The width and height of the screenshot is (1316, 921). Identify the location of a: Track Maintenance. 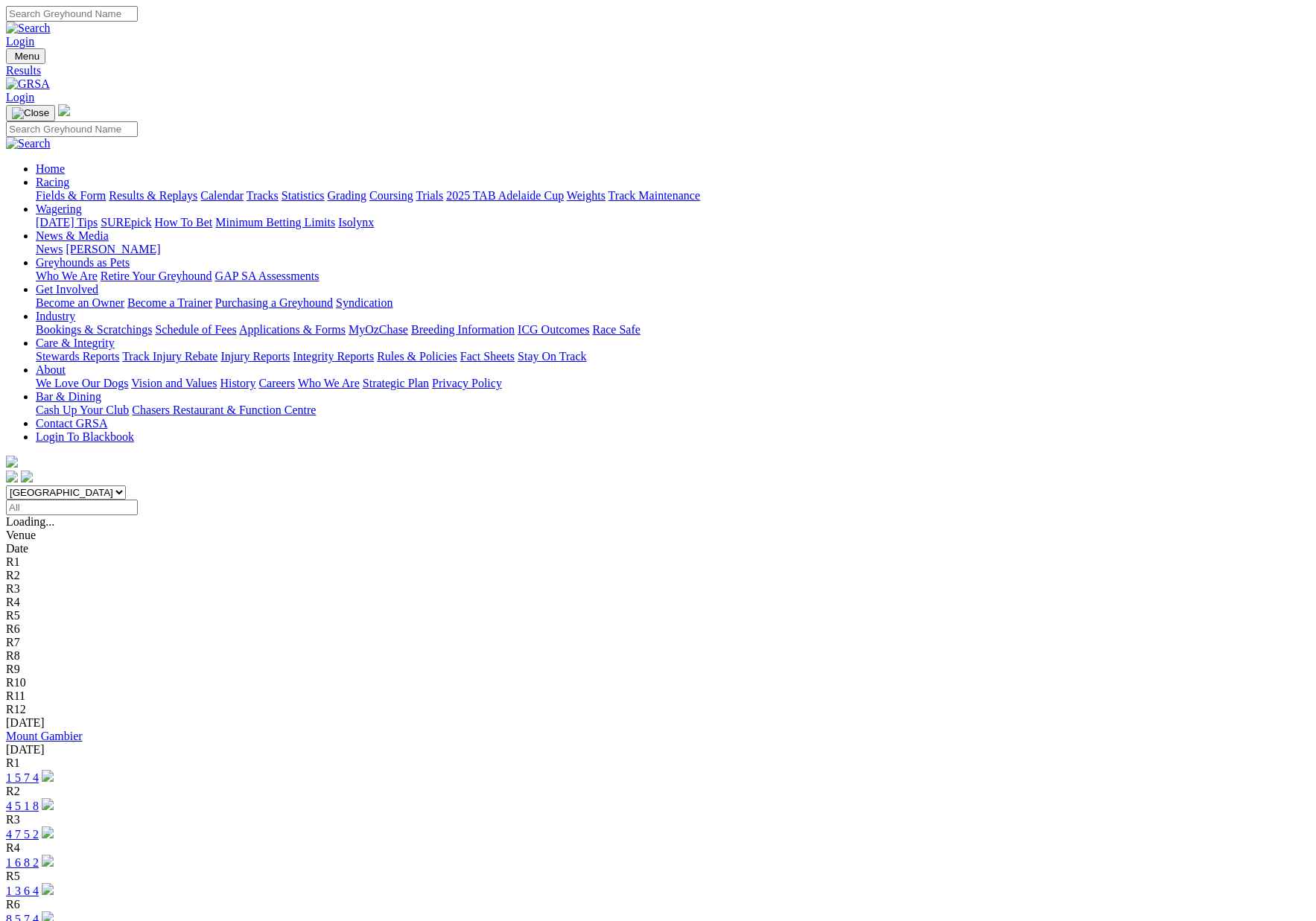
(655, 195).